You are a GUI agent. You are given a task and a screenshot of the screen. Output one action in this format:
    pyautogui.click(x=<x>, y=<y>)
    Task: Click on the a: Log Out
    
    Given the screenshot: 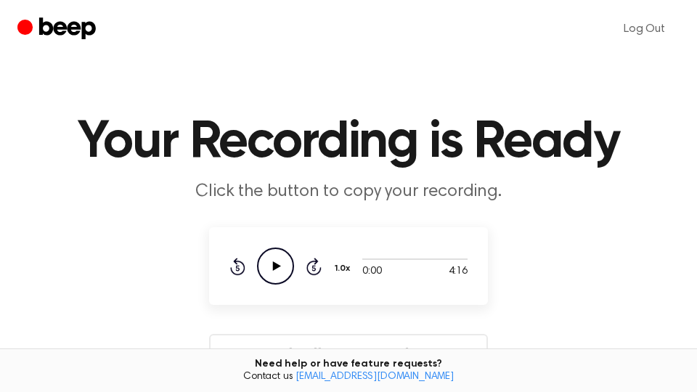 What is the action you would take?
    pyautogui.click(x=644, y=29)
    